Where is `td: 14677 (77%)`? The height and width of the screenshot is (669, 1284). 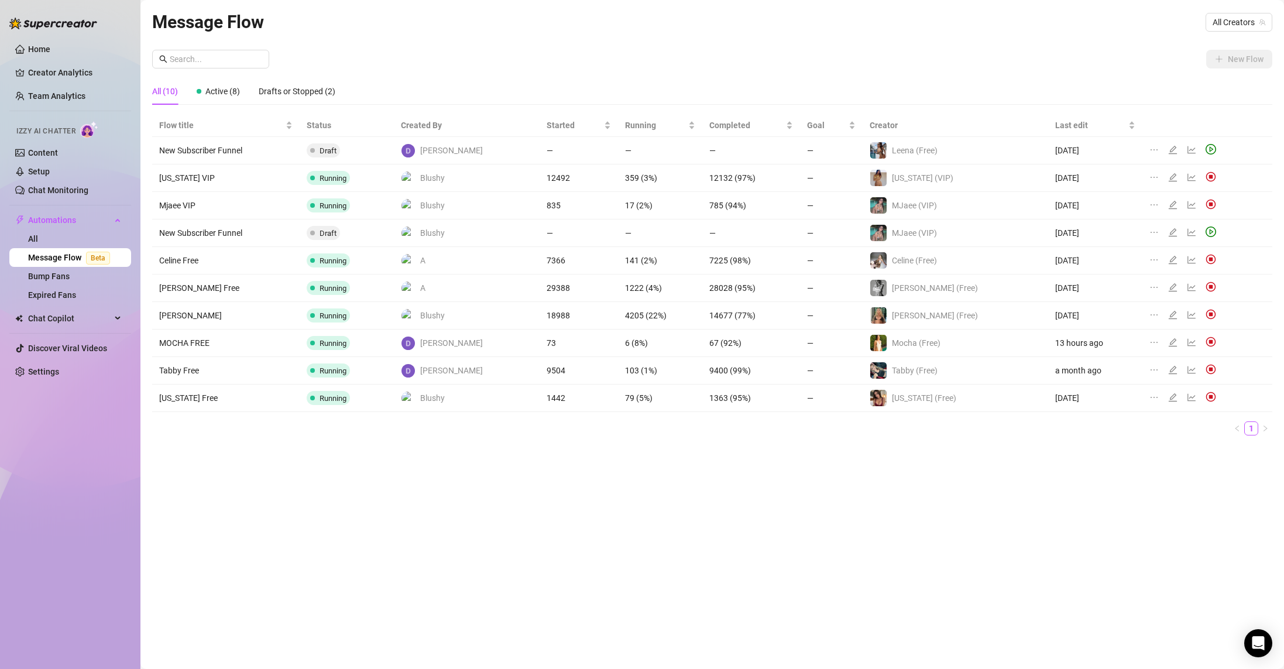 td: 14677 (77%) is located at coordinates (751, 315).